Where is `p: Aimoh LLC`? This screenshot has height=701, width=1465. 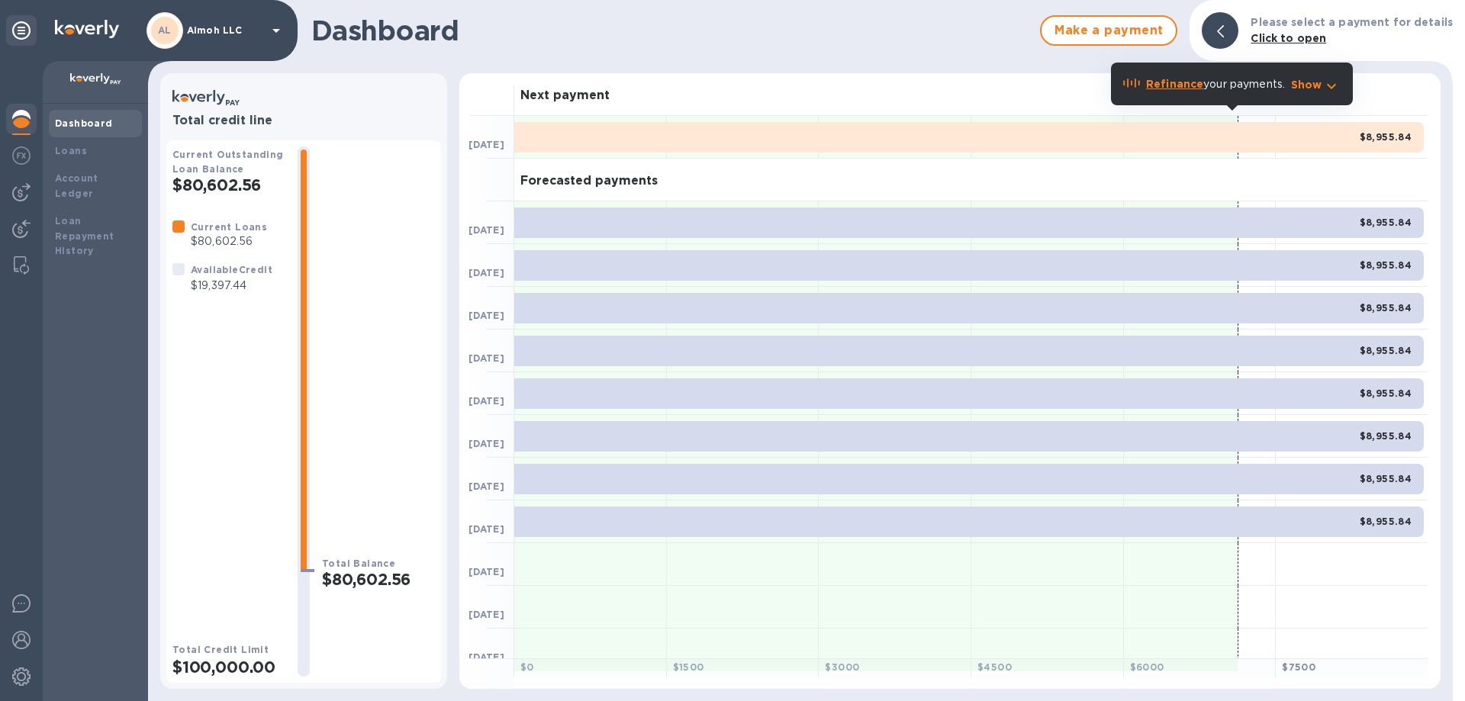 p: Aimoh LLC is located at coordinates (225, 31).